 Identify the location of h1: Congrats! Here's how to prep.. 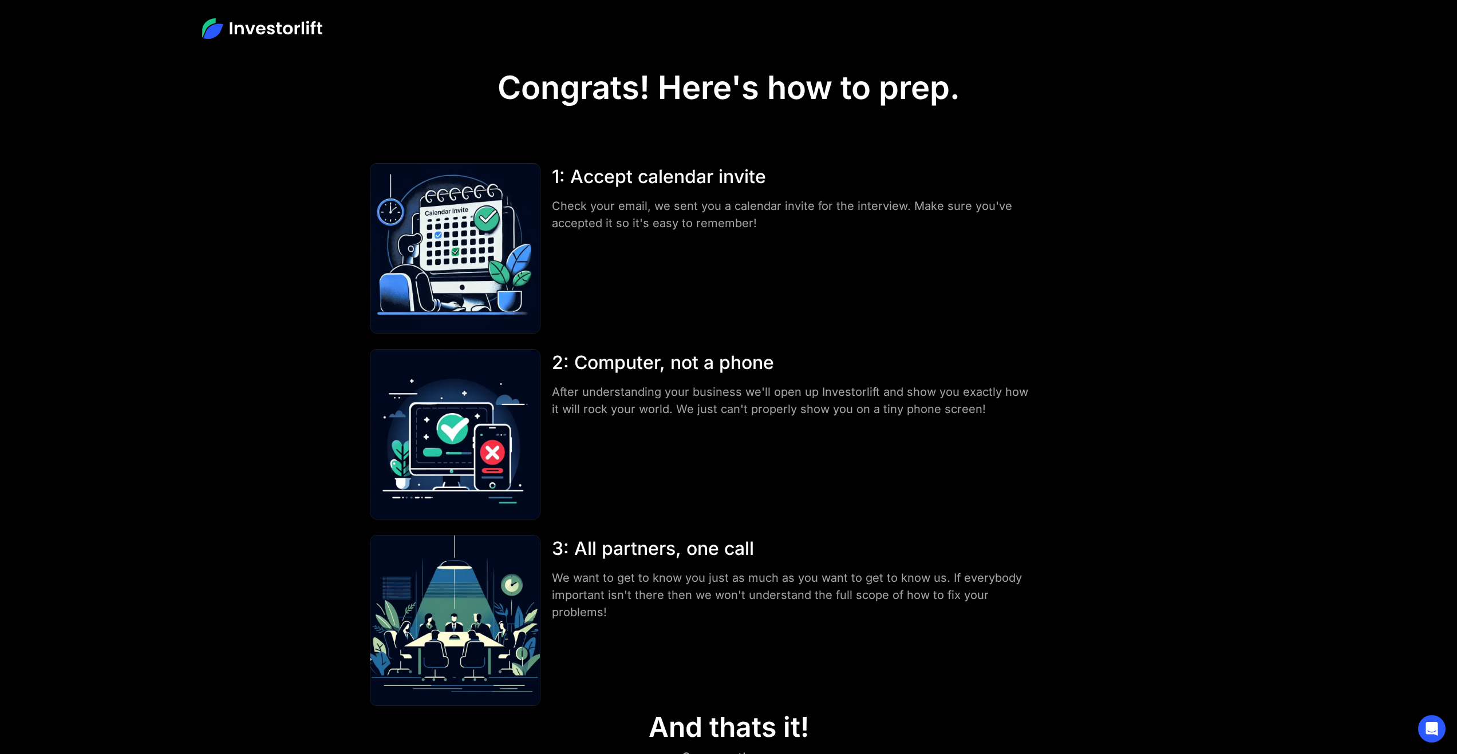
(729, 88).